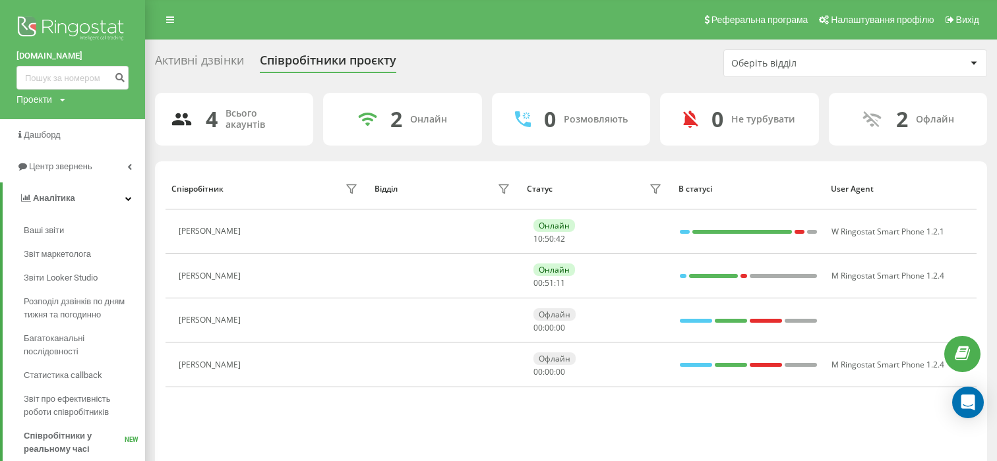 Image resolution: width=997 pixels, height=461 pixels. Describe the element at coordinates (57, 254) in the screenshot. I see `span: Звіт маркетолога` at that location.